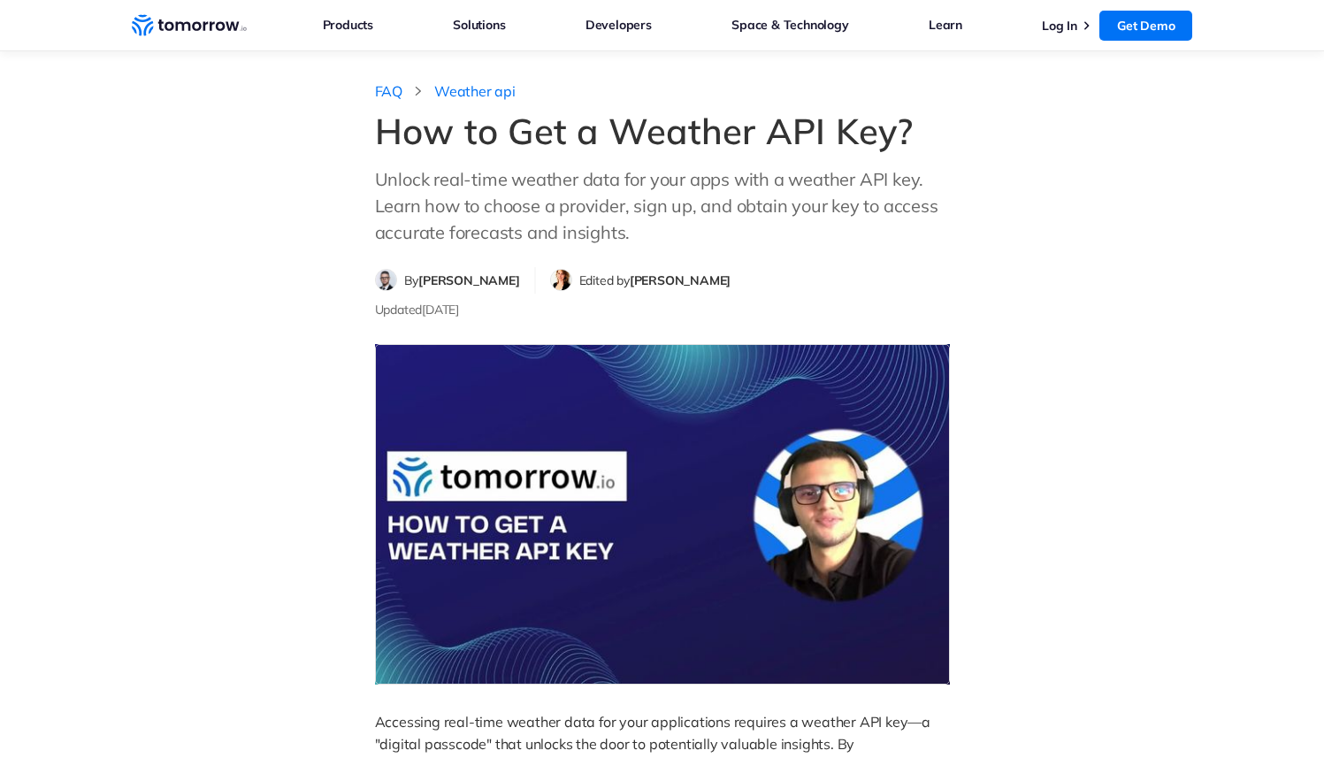 The width and height of the screenshot is (1324, 758). I want to click on span: Edited by, so click(655, 280).